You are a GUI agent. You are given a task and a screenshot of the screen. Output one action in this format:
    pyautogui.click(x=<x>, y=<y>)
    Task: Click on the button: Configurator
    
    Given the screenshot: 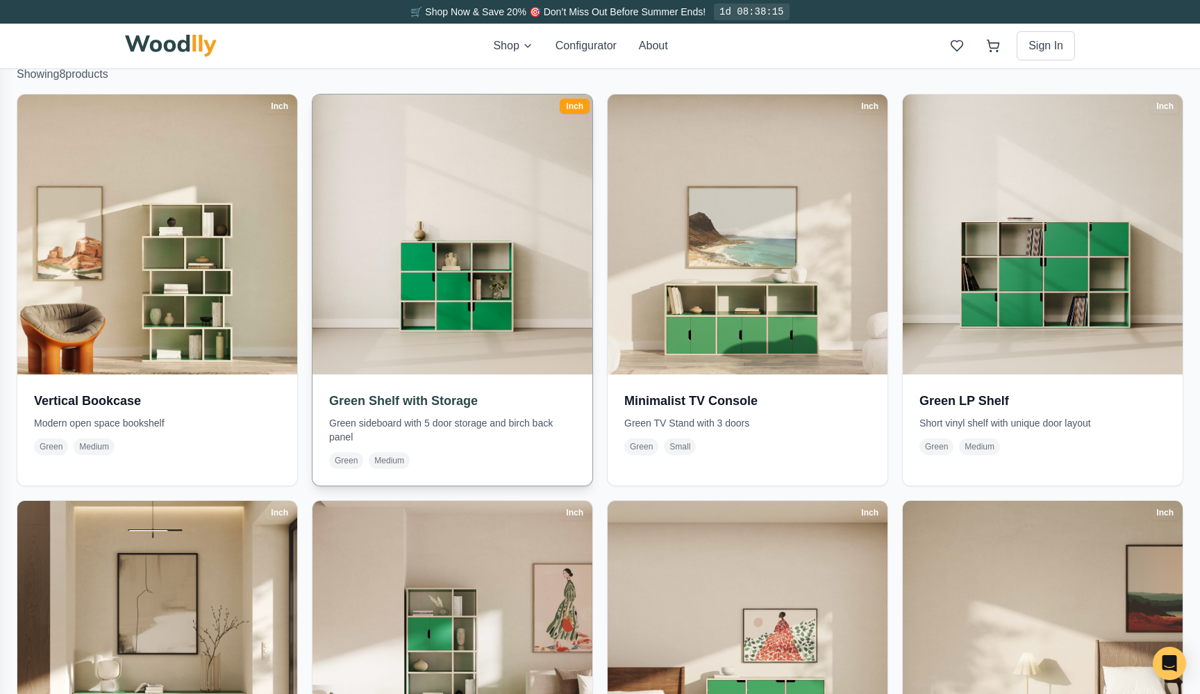 What is the action you would take?
    pyautogui.click(x=586, y=46)
    